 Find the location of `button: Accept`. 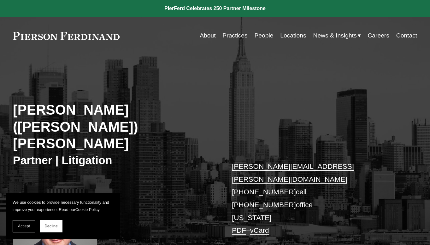

button: Accept is located at coordinates (24, 226).